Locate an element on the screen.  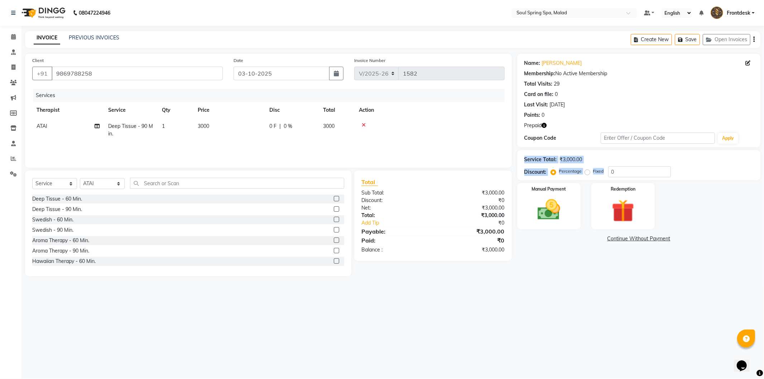
div: Deep Tissue - 60 Min. is located at coordinates (57, 199).